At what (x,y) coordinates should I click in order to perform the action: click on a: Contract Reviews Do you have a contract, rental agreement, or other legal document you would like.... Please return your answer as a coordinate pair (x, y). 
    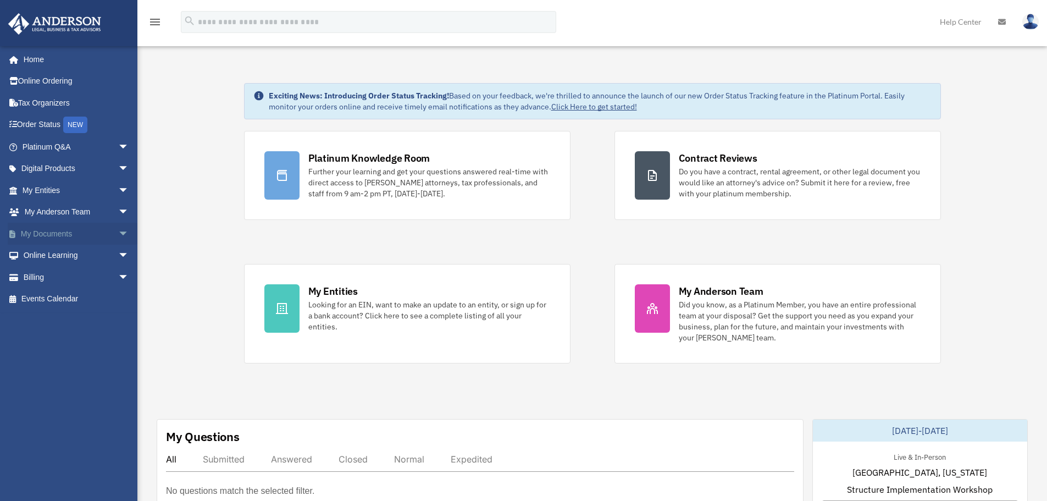
    Looking at the image, I should click on (778, 175).